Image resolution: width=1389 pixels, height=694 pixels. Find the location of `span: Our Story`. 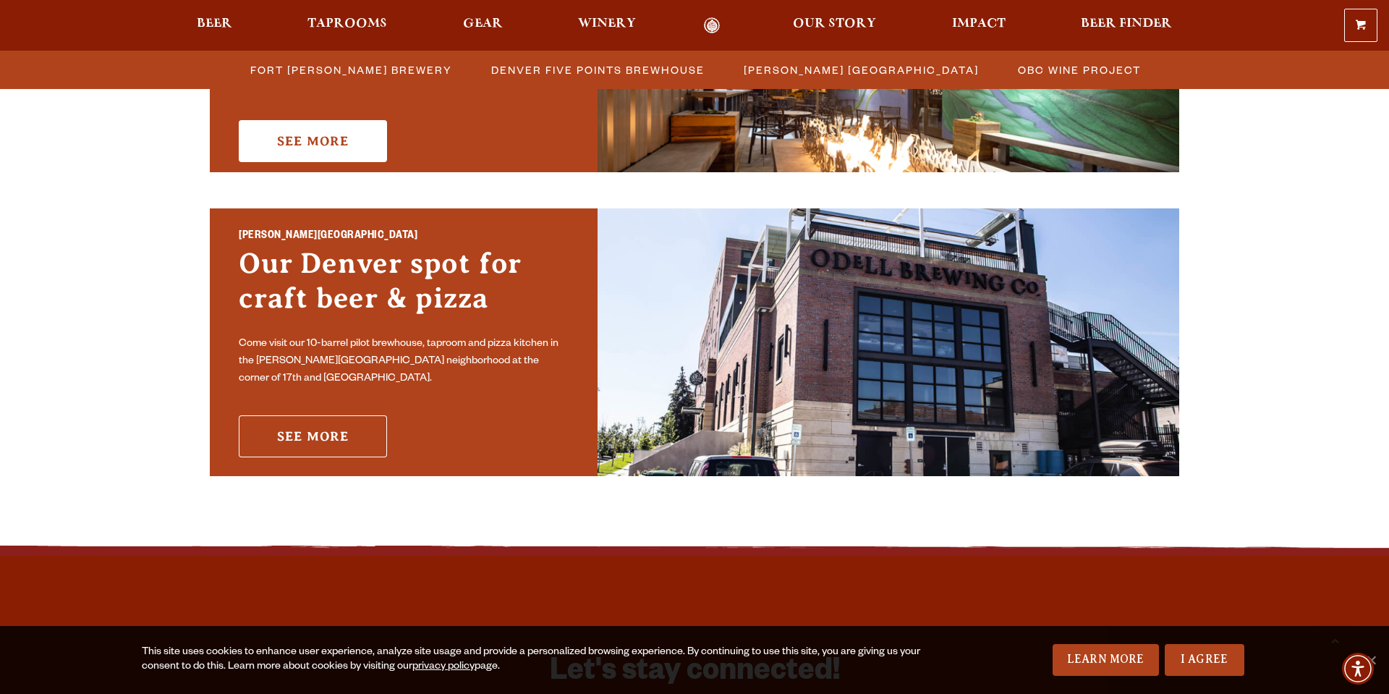

span: Our Story is located at coordinates (834, 24).